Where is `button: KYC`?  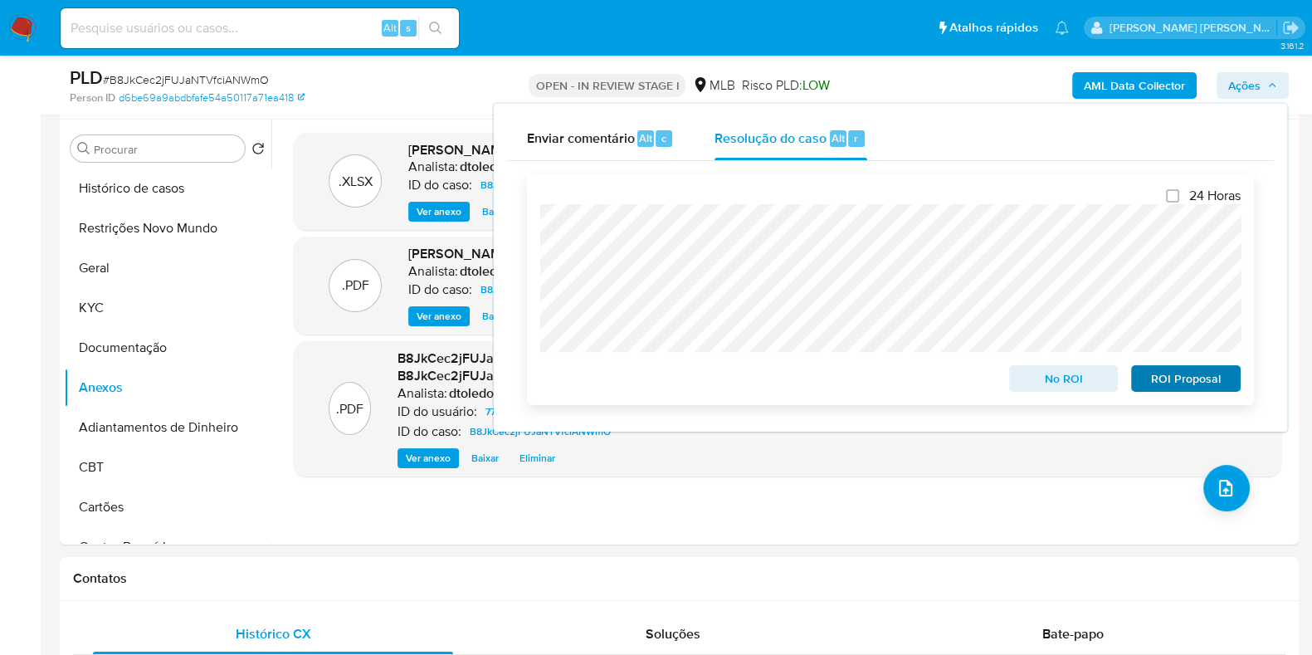 button: KYC is located at coordinates (168, 308).